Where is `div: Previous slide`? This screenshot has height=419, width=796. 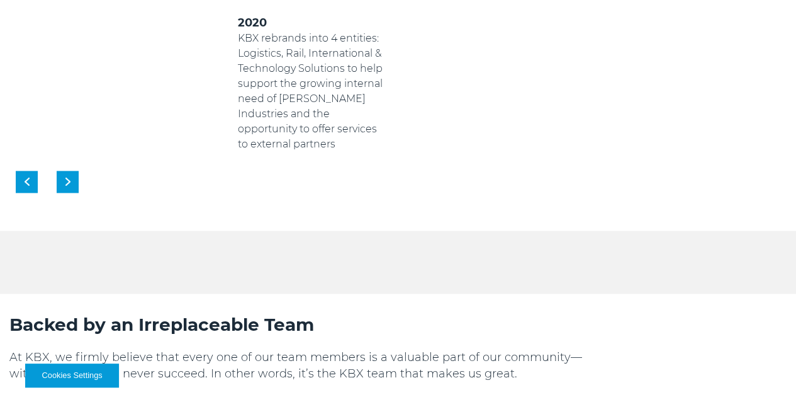 div: Previous slide is located at coordinates (26, 181).